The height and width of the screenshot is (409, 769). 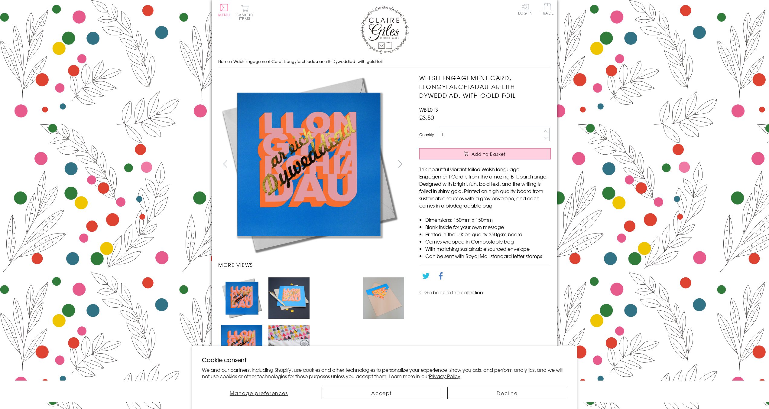 I want to click on li: Blank inside for your own message, so click(x=488, y=227).